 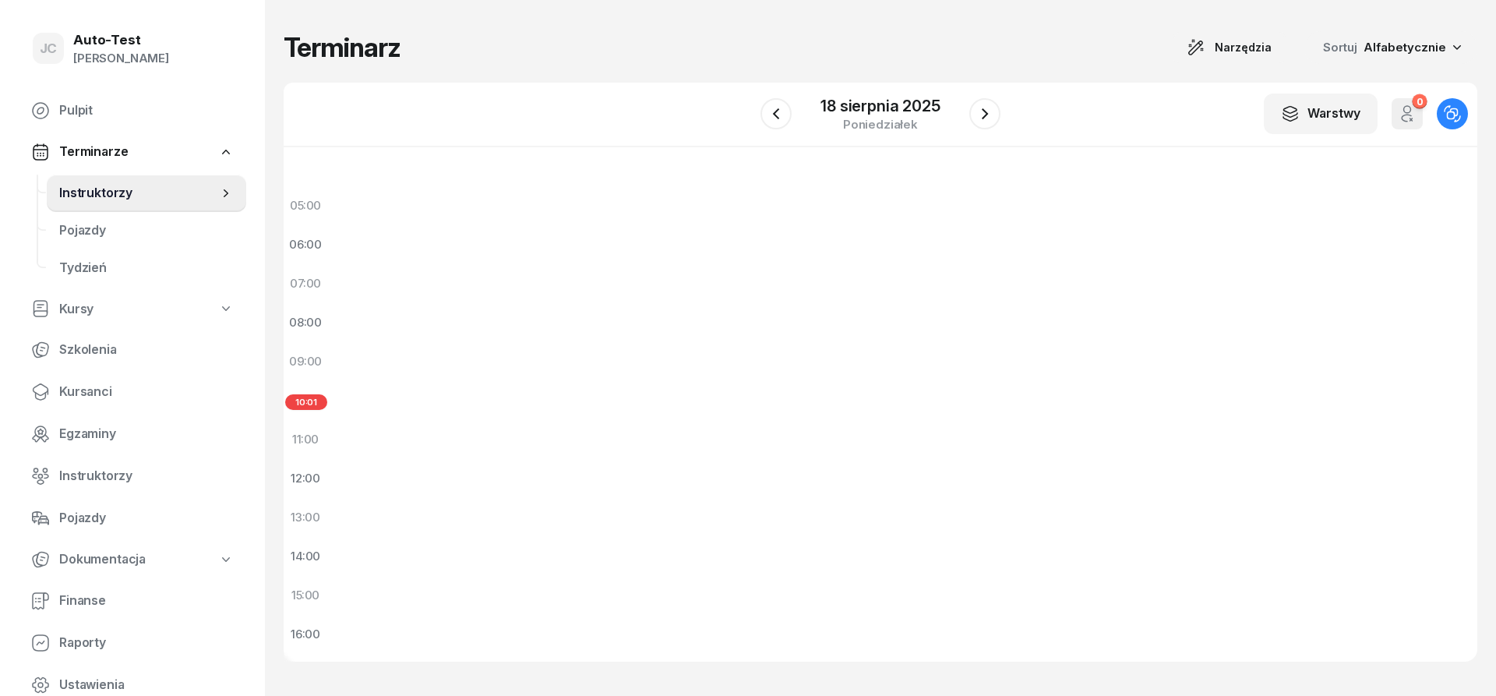 What do you see at coordinates (880, 124) in the screenshot?
I see `div: poniedziałek` at bounding box center [880, 124].